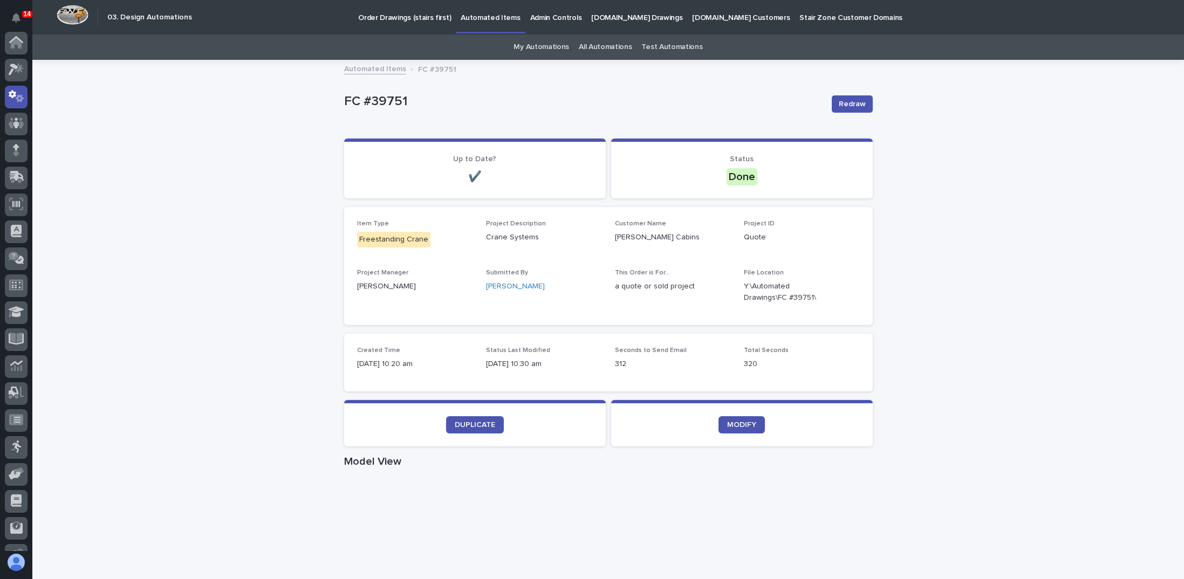 Image resolution: width=1184 pixels, height=579 pixels. I want to click on span: Total Seconds, so click(766, 350).